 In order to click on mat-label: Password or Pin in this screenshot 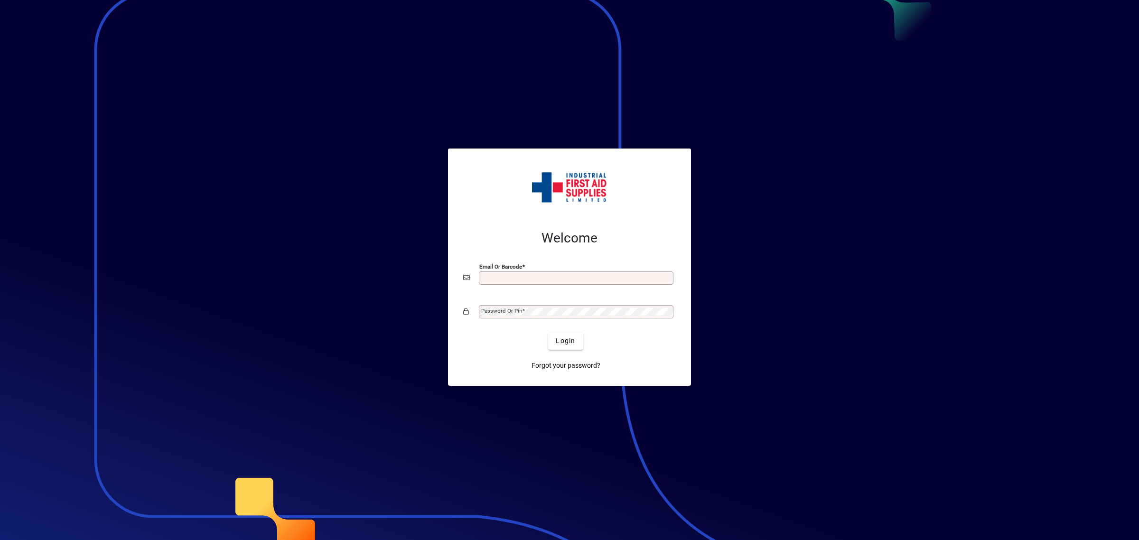, I will do `click(502, 311)`.